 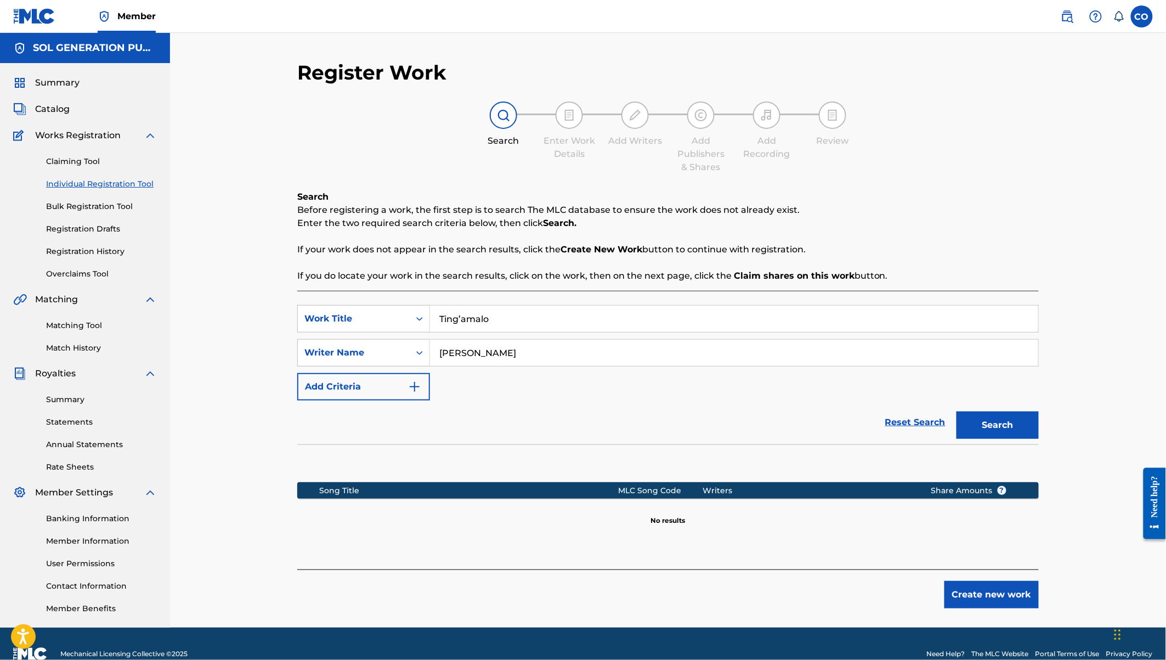 What do you see at coordinates (102, 422) in the screenshot?
I see `a: Statements` at bounding box center [102, 422].